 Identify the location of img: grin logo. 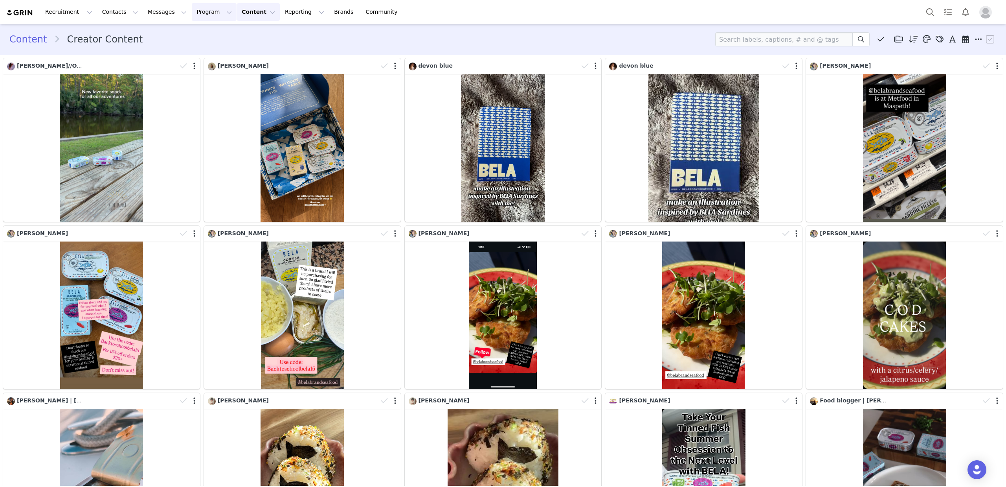
(20, 13).